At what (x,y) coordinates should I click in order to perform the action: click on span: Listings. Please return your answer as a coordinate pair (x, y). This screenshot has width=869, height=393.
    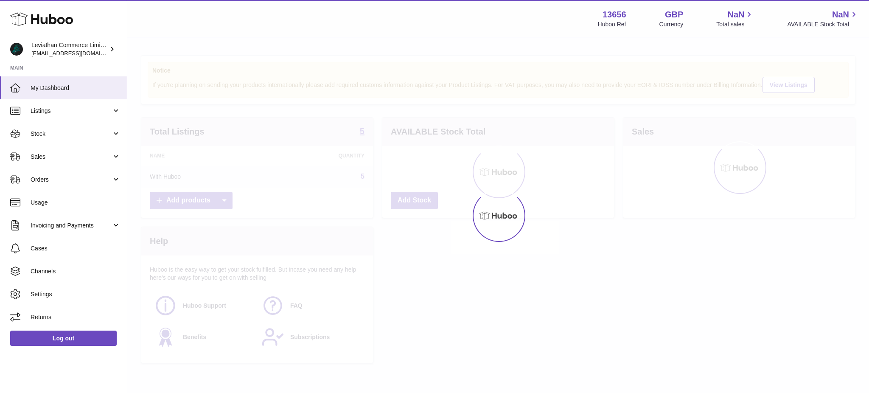
    Looking at the image, I should click on (71, 111).